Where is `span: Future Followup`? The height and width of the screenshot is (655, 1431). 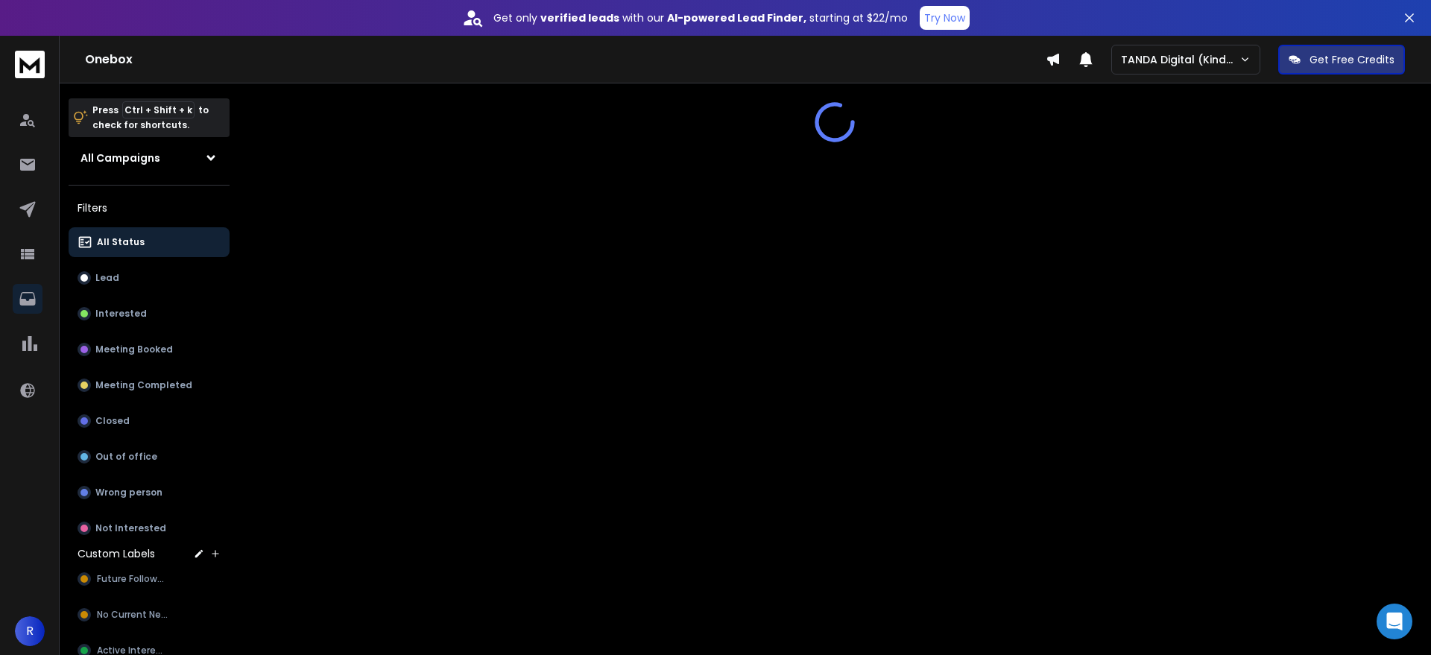
span: Future Followup is located at coordinates (133, 579).